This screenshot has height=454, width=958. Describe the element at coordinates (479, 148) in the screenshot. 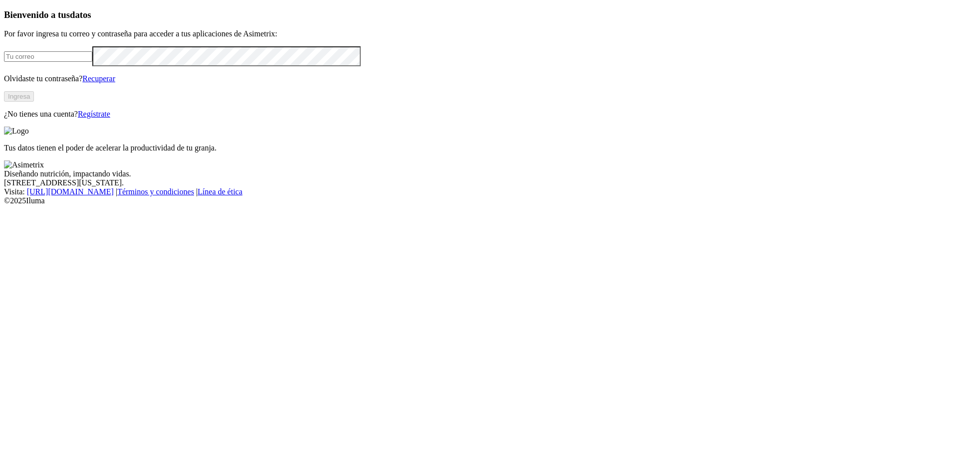

I see `p: Tus datos tienen el poder de acelerar la productividad de tu granja.` at that location.